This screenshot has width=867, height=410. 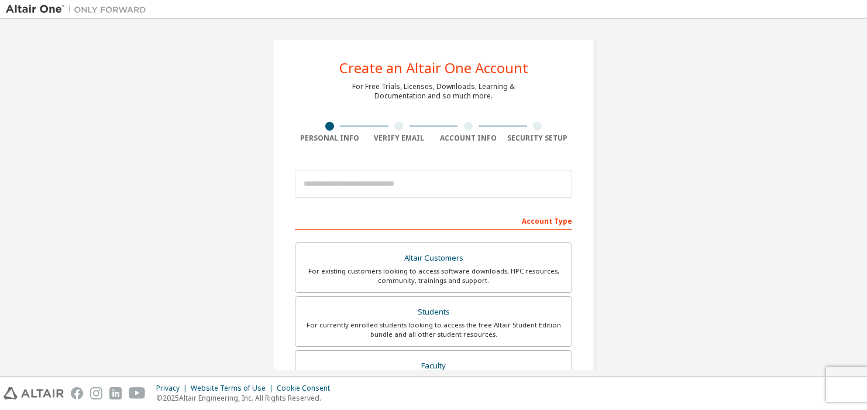 I want to click on div: Privacy, so click(x=173, y=388).